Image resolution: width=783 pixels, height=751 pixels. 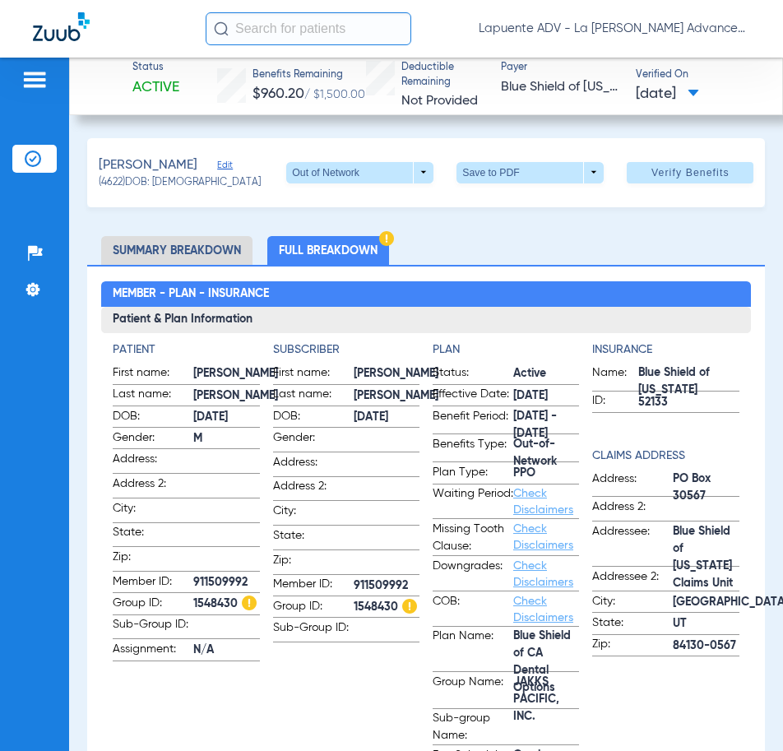 What do you see at coordinates (186, 350) in the screenshot?
I see `app-breakdown-title: Patient` at bounding box center [186, 350].